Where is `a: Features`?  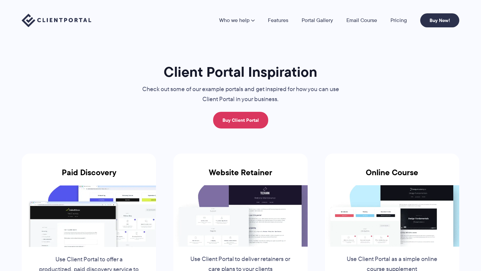
a: Features is located at coordinates (278, 20).